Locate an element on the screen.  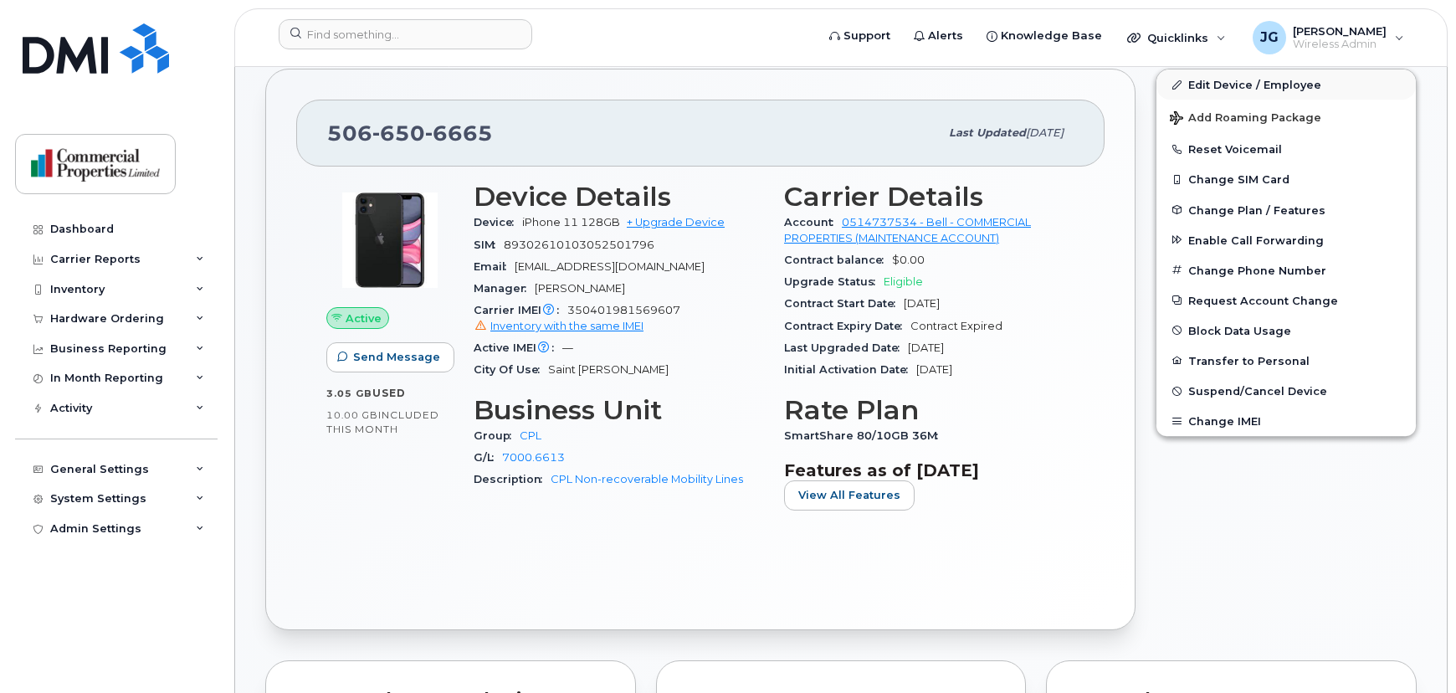
span: $0.00 is located at coordinates (908, 259).